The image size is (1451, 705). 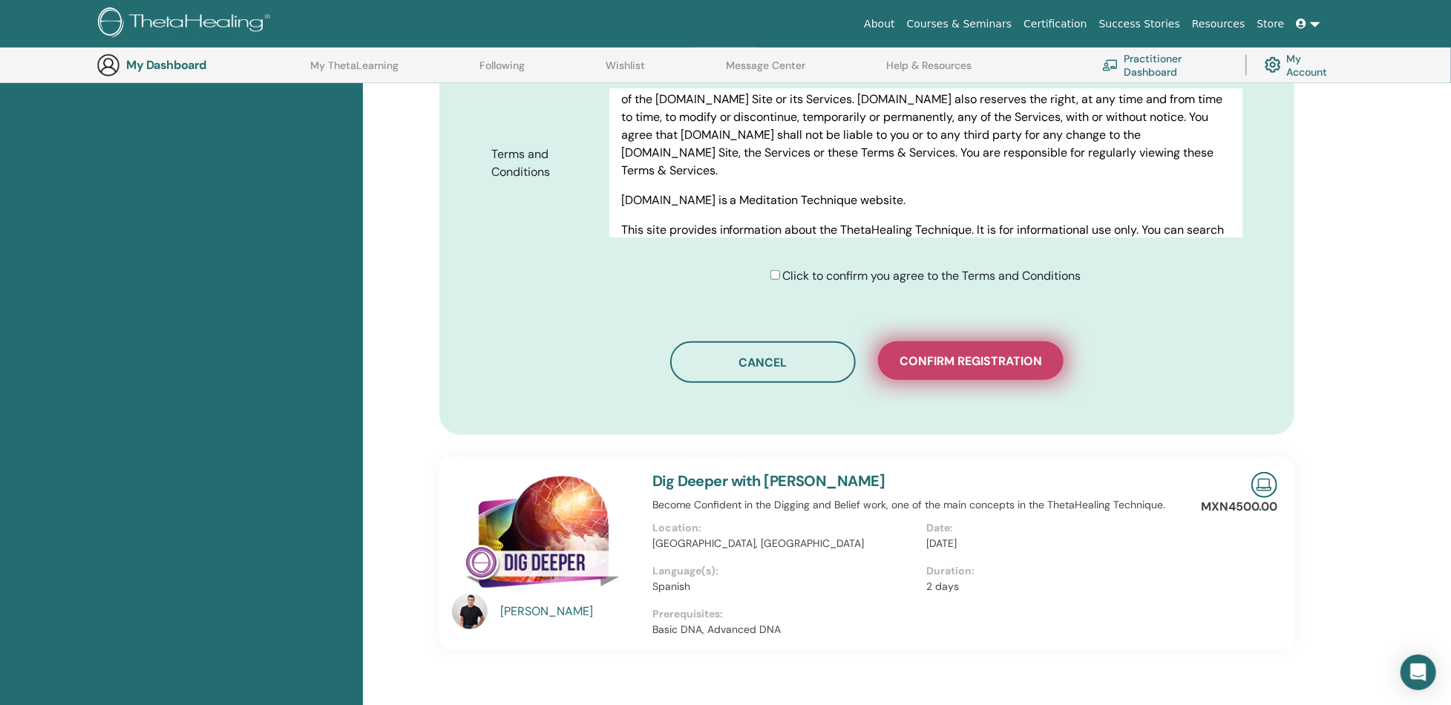 What do you see at coordinates (1059, 528) in the screenshot?
I see `p: Date:` at bounding box center [1059, 528].